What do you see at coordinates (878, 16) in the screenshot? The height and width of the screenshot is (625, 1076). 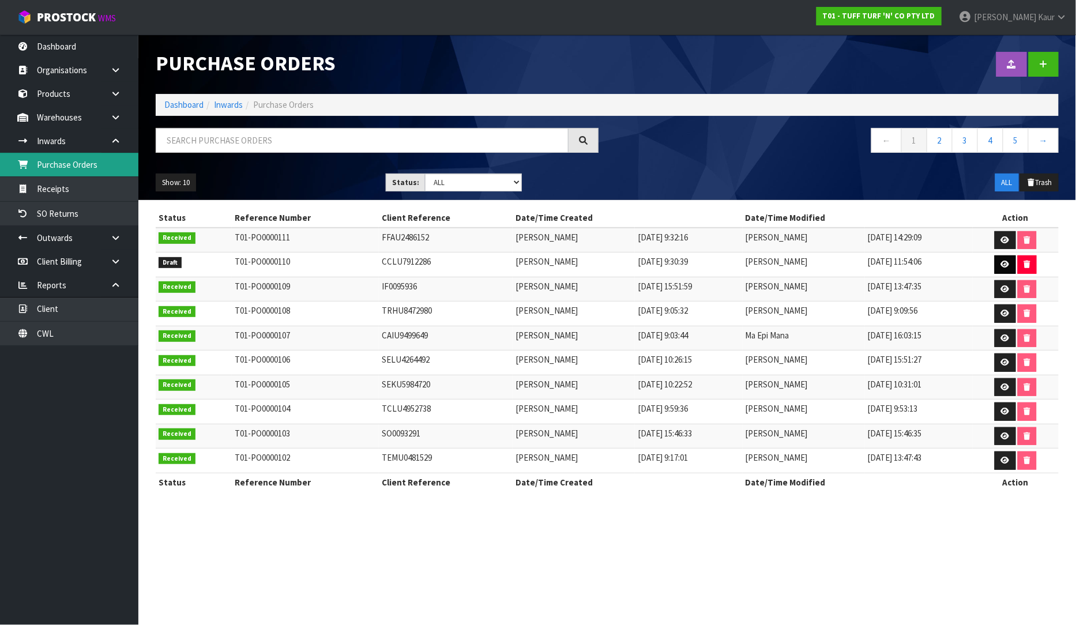 I see `a: T01 - TUFF TURF 'N' CO PTY LTD` at bounding box center [878, 16].